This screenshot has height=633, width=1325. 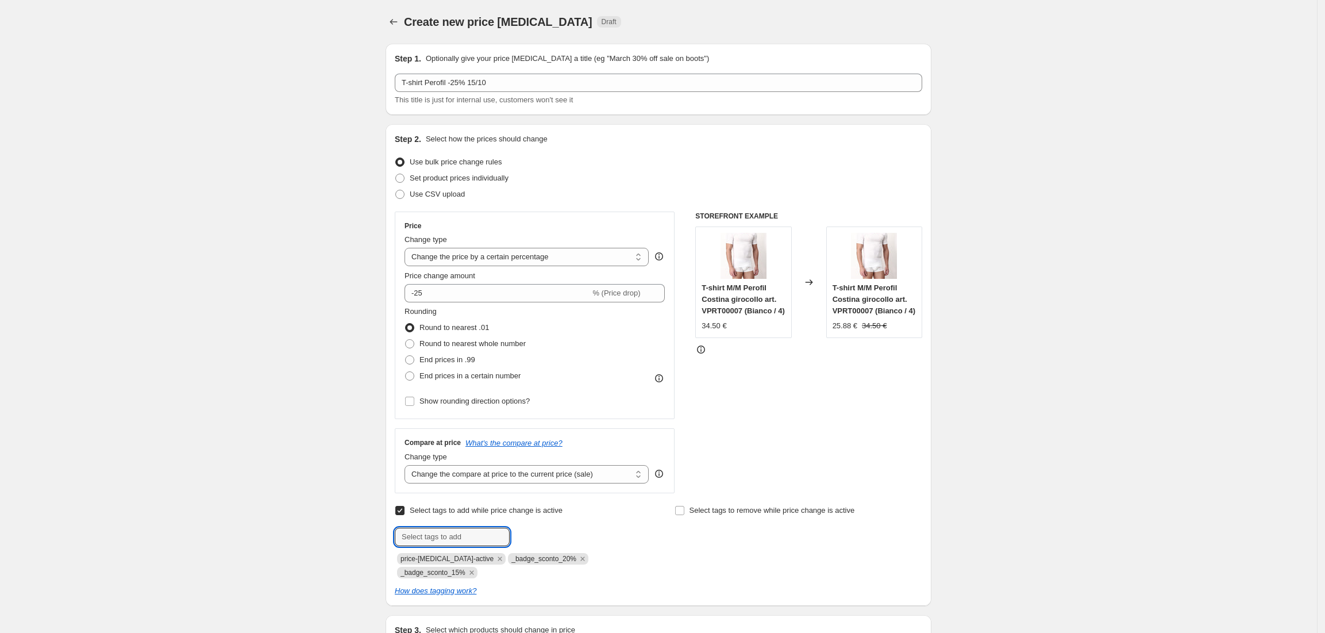 What do you see at coordinates (497, 293) in the screenshot?
I see `input: -15` at bounding box center [497, 293].